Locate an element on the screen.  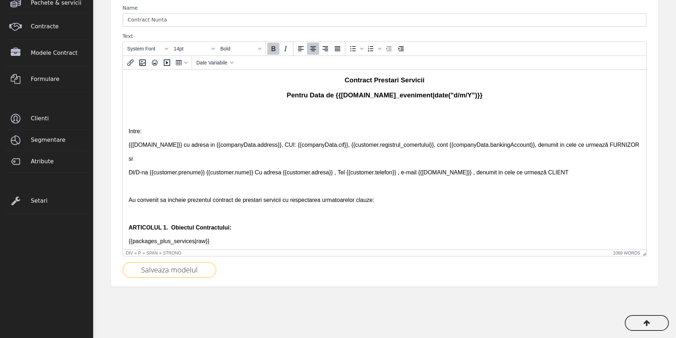
span: Segmentare is located at coordinates (59, 140).